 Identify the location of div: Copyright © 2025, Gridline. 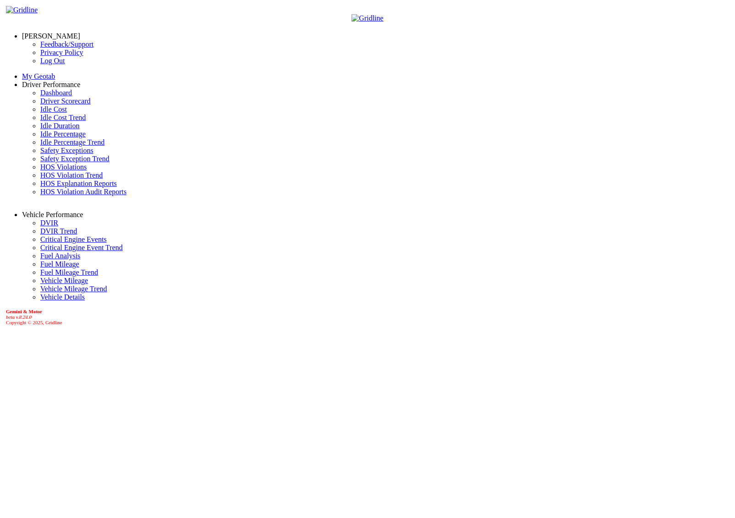
(369, 317).